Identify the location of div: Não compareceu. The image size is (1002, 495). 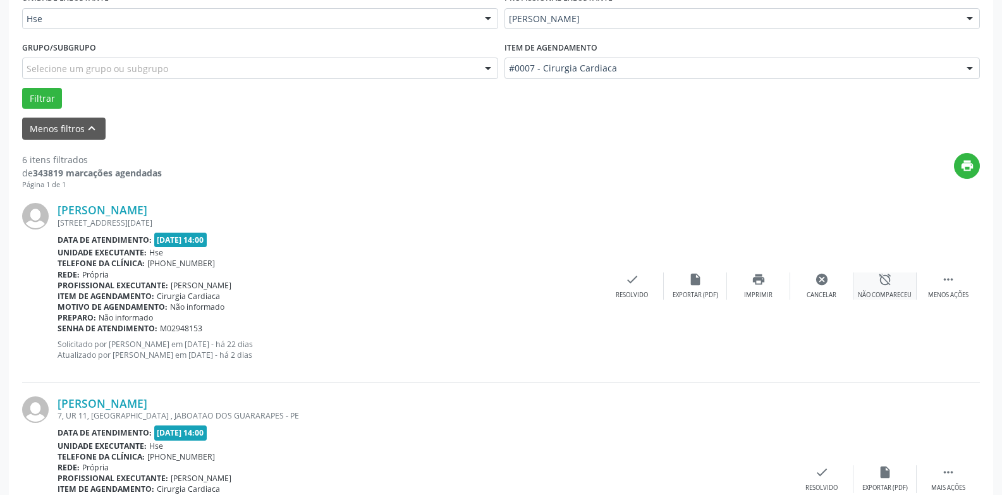
(884, 295).